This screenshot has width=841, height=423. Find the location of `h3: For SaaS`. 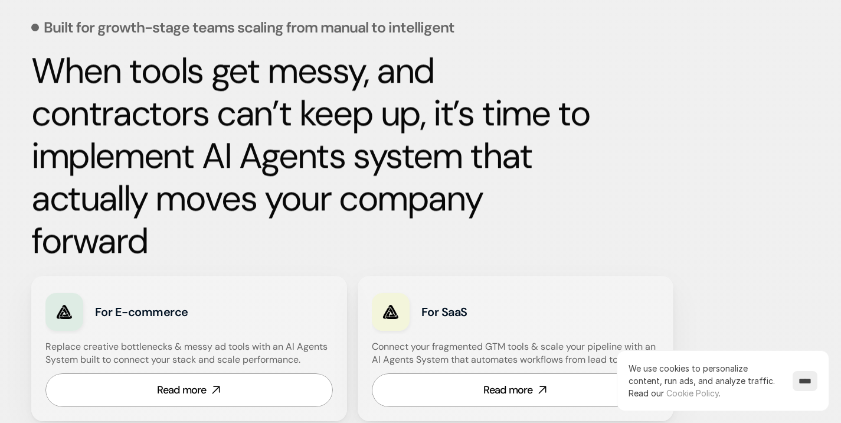

h3: For SaaS is located at coordinates (502, 312).